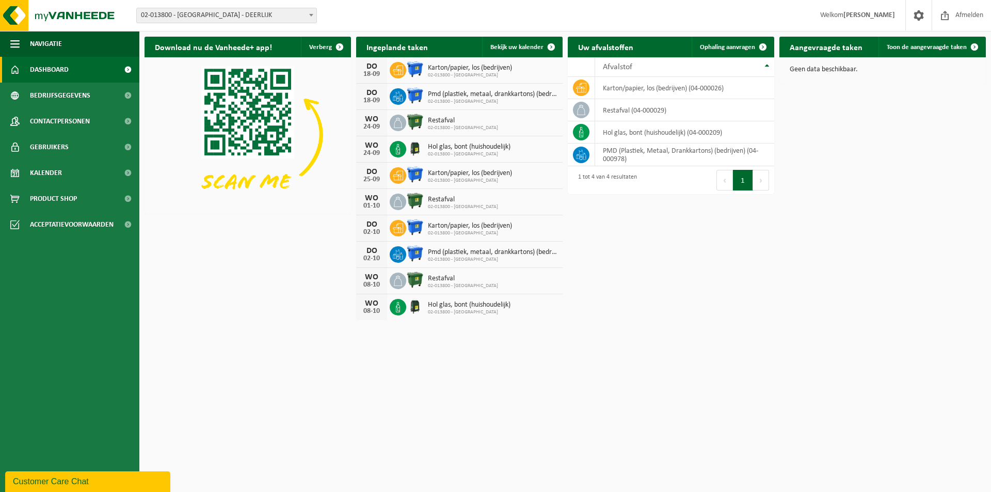 This screenshot has width=991, height=492. I want to click on span: Gebruikers, so click(49, 147).